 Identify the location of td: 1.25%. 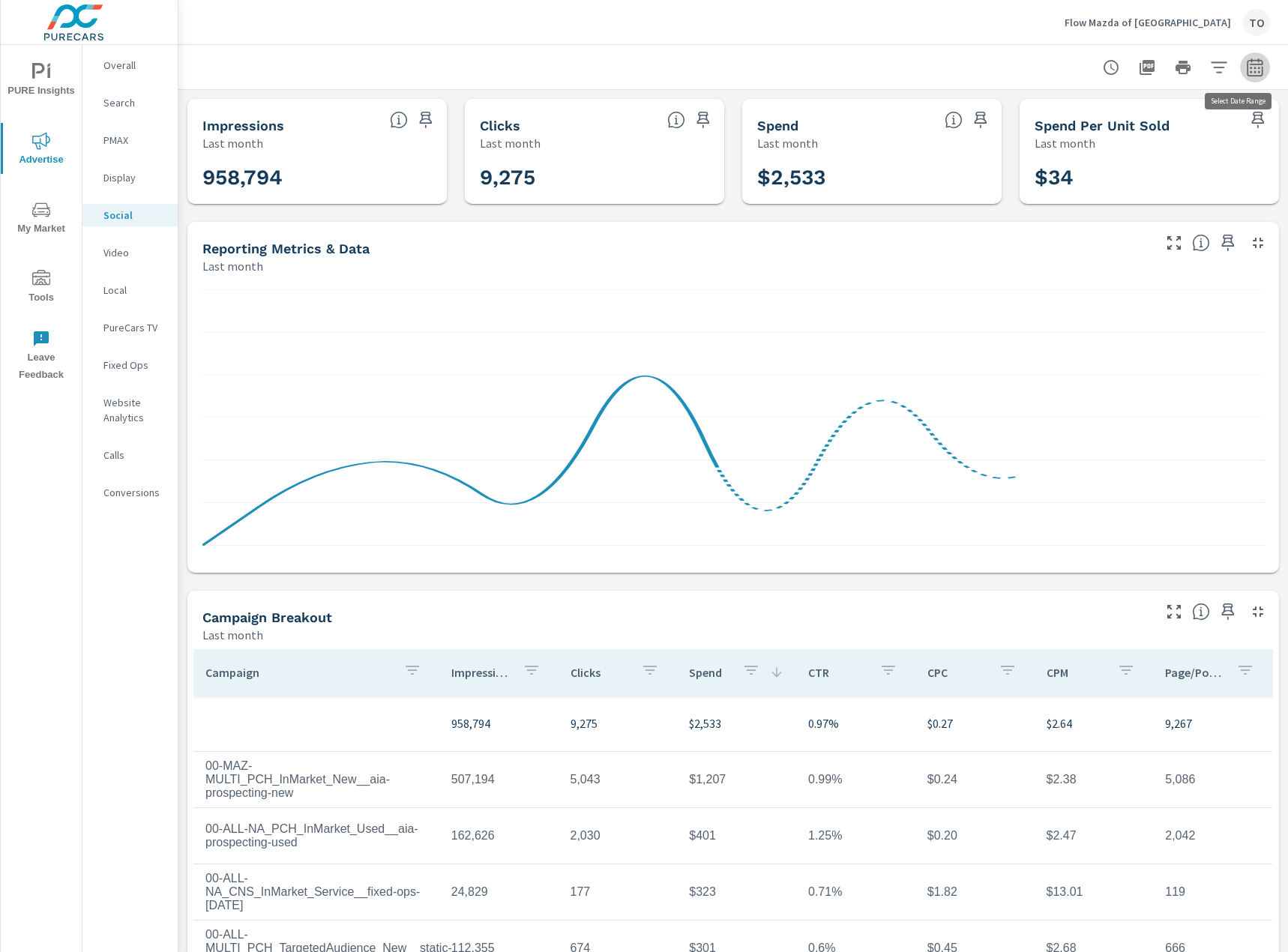
(855, 835).